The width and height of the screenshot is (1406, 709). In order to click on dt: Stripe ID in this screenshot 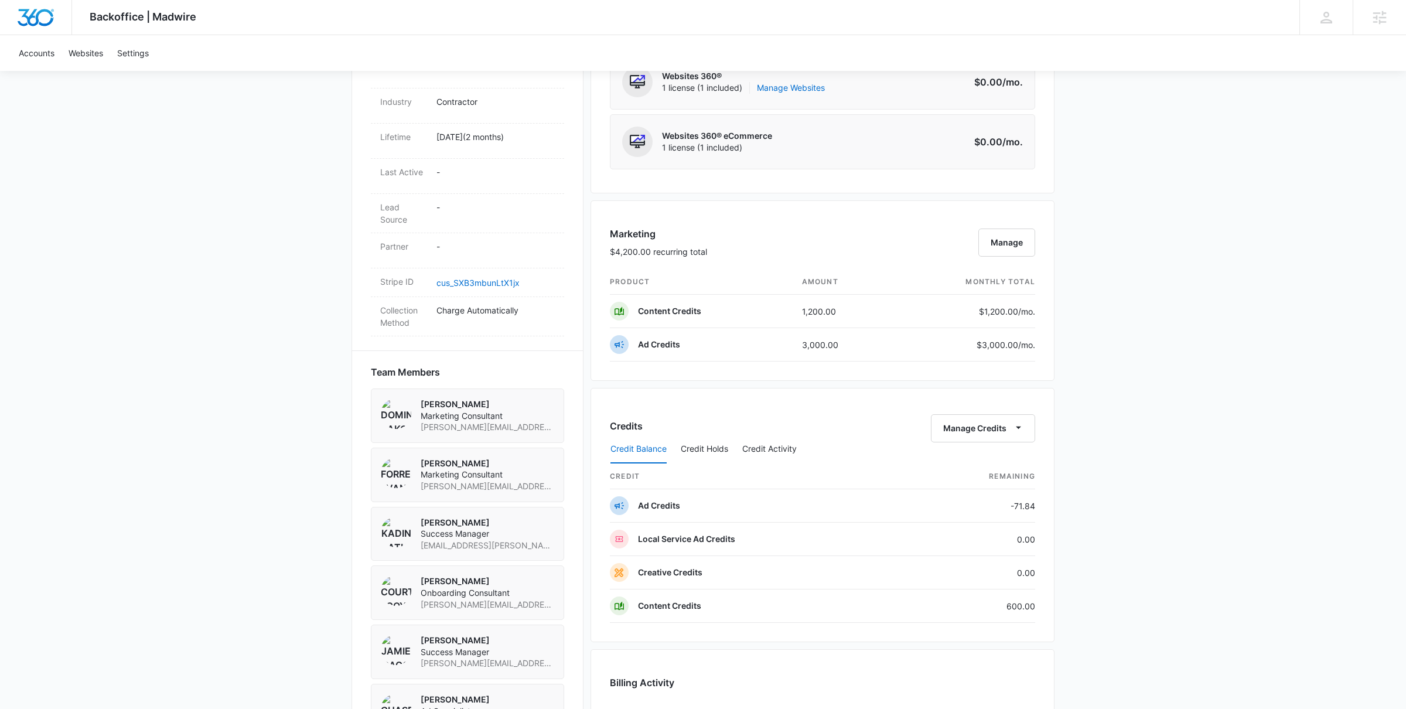, I will do `click(404, 281)`.